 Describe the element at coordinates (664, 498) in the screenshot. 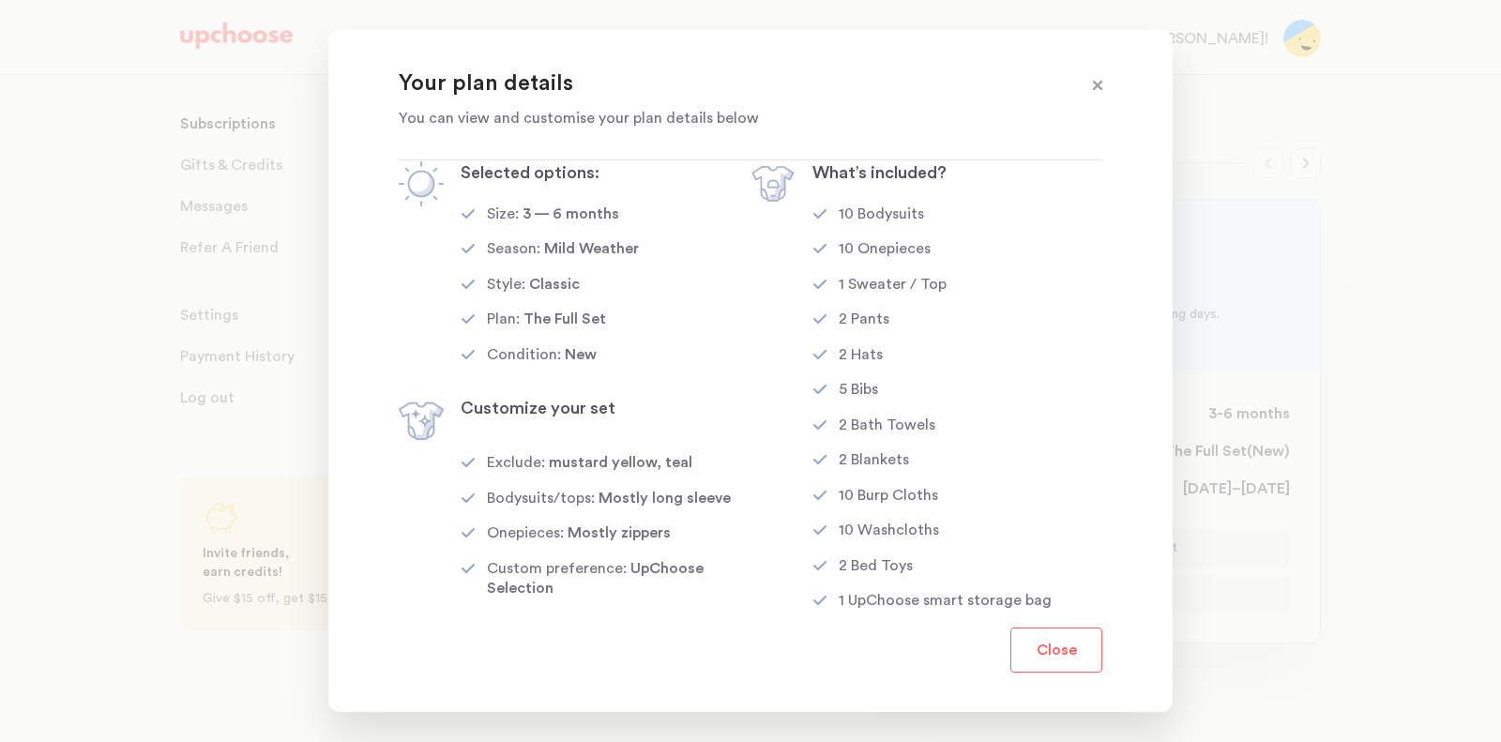

I see `p: Mostly long sleeve` at that location.